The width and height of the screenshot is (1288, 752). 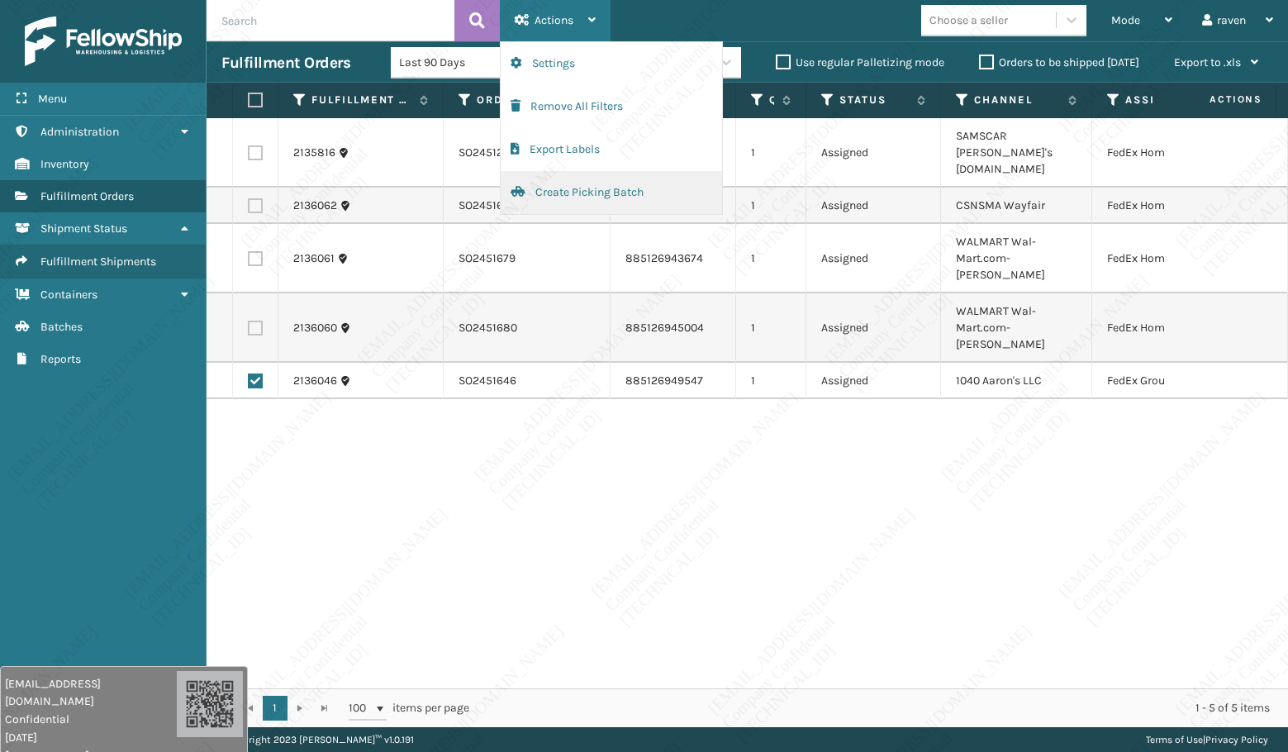 What do you see at coordinates (860, 62) in the screenshot?
I see `label: Use regular Palletizing mode` at bounding box center [860, 62].